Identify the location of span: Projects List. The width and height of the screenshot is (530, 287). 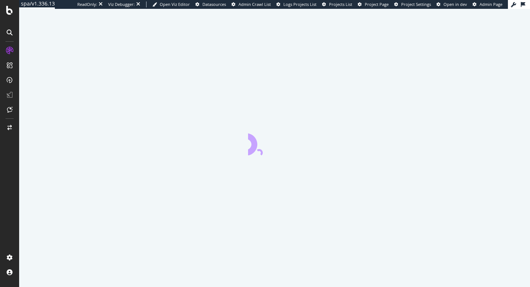
(341, 4).